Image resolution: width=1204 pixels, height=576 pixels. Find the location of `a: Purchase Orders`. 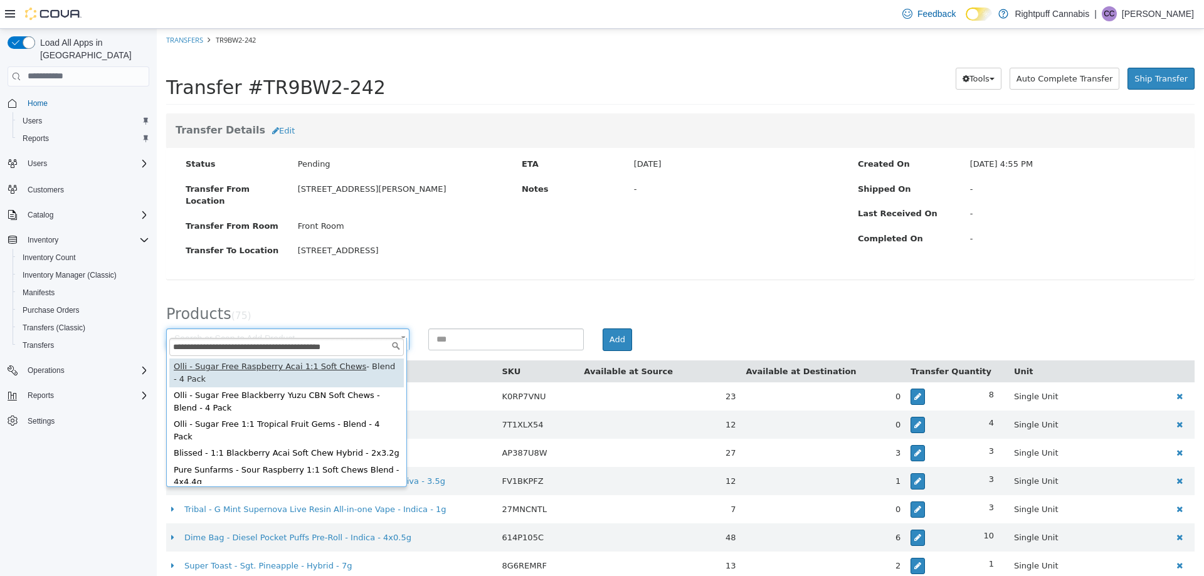

a: Purchase Orders is located at coordinates (51, 310).